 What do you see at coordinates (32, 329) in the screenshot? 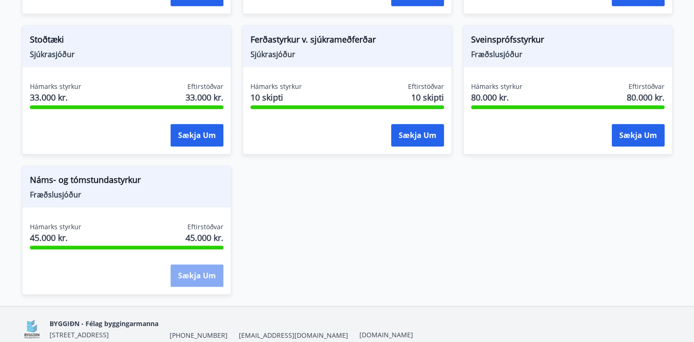
I see `img: BKlGVmlTW1Qrz68WFGMFQUcXHWdQd7yePWMkvn3i.png` at bounding box center [32, 329].